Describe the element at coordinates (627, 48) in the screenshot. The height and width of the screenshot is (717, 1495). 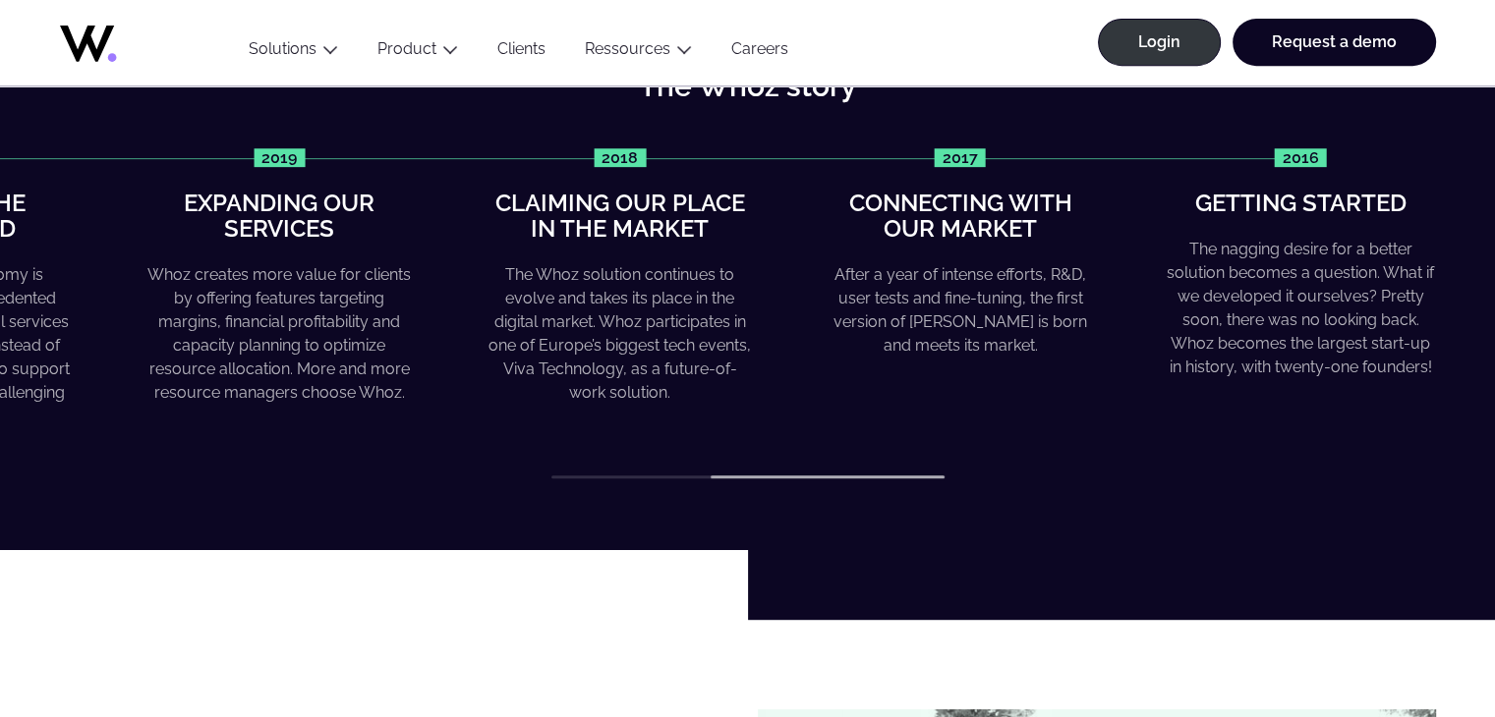
I see `a: Ressources` at that location.